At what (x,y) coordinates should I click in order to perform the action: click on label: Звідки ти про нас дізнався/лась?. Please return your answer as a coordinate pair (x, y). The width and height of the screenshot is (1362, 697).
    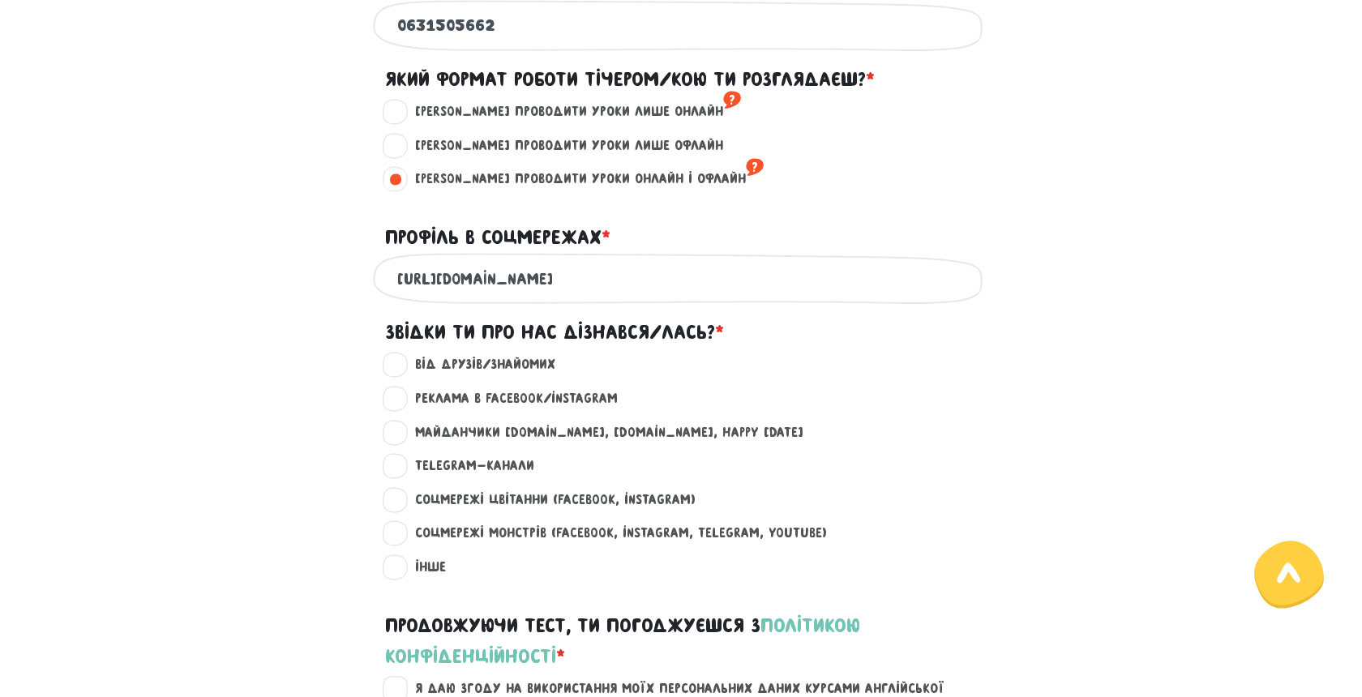
    Looking at the image, I should click on (555, 332).